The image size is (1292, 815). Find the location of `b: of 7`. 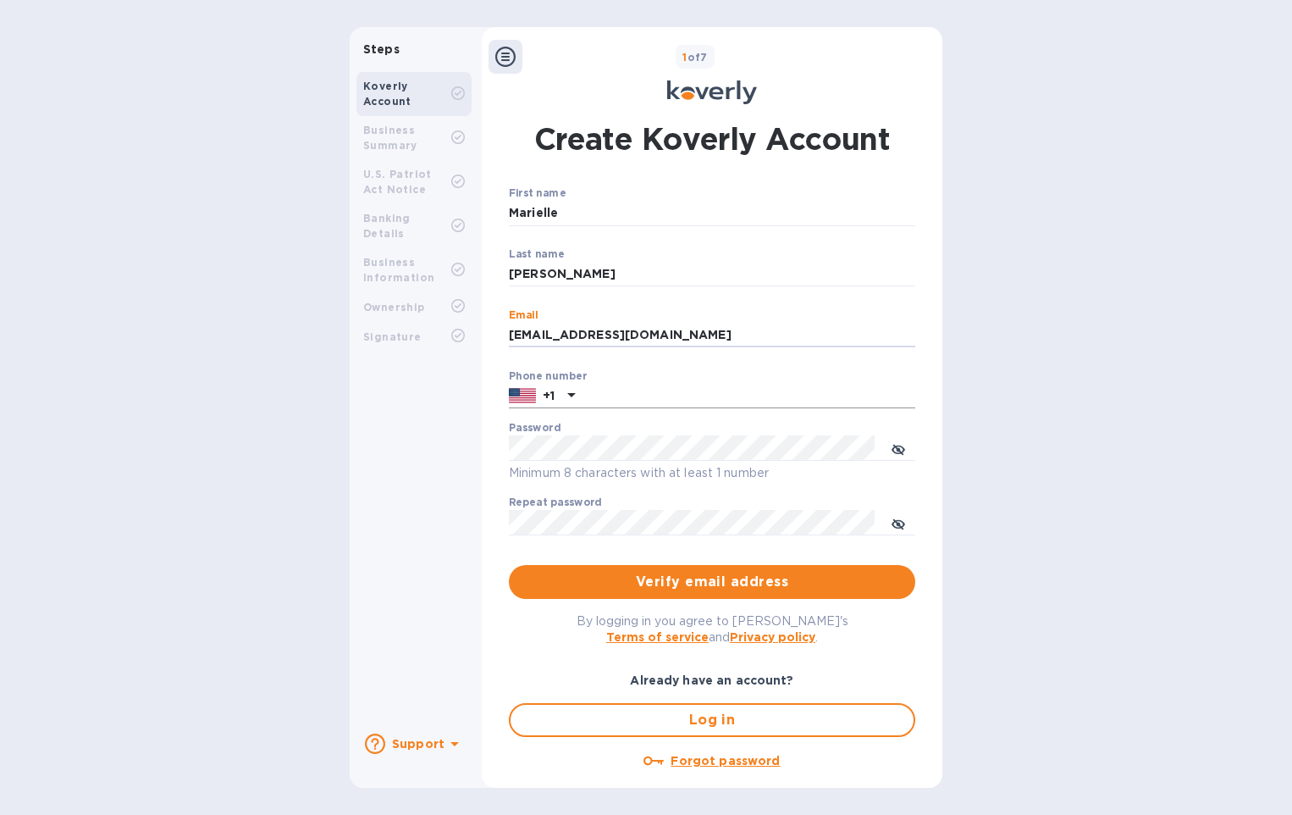

b: of 7 is located at coordinates (695, 57).